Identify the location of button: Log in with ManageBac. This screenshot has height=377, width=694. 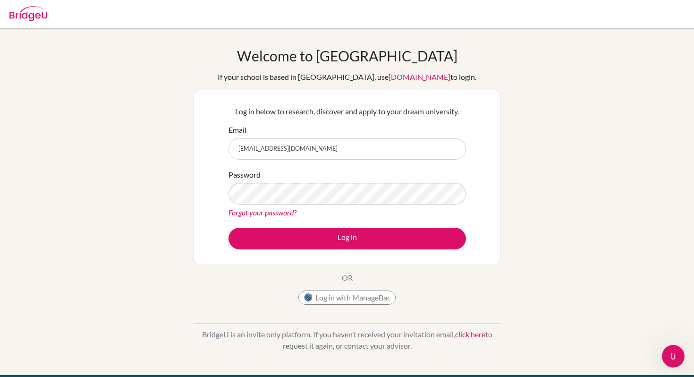
(347, 298).